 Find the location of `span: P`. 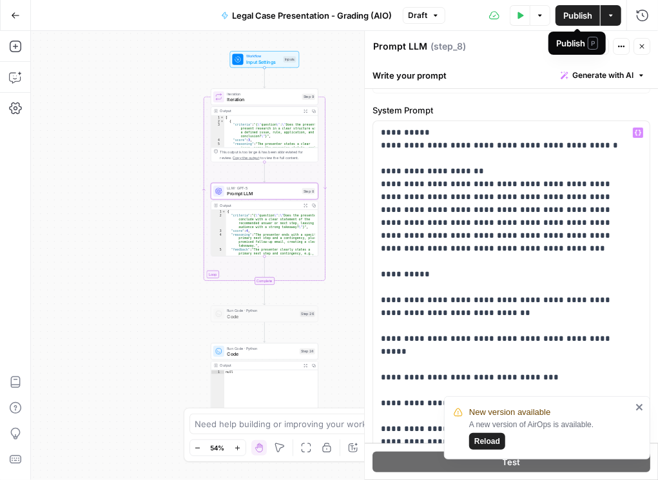

span: P is located at coordinates (593, 43).